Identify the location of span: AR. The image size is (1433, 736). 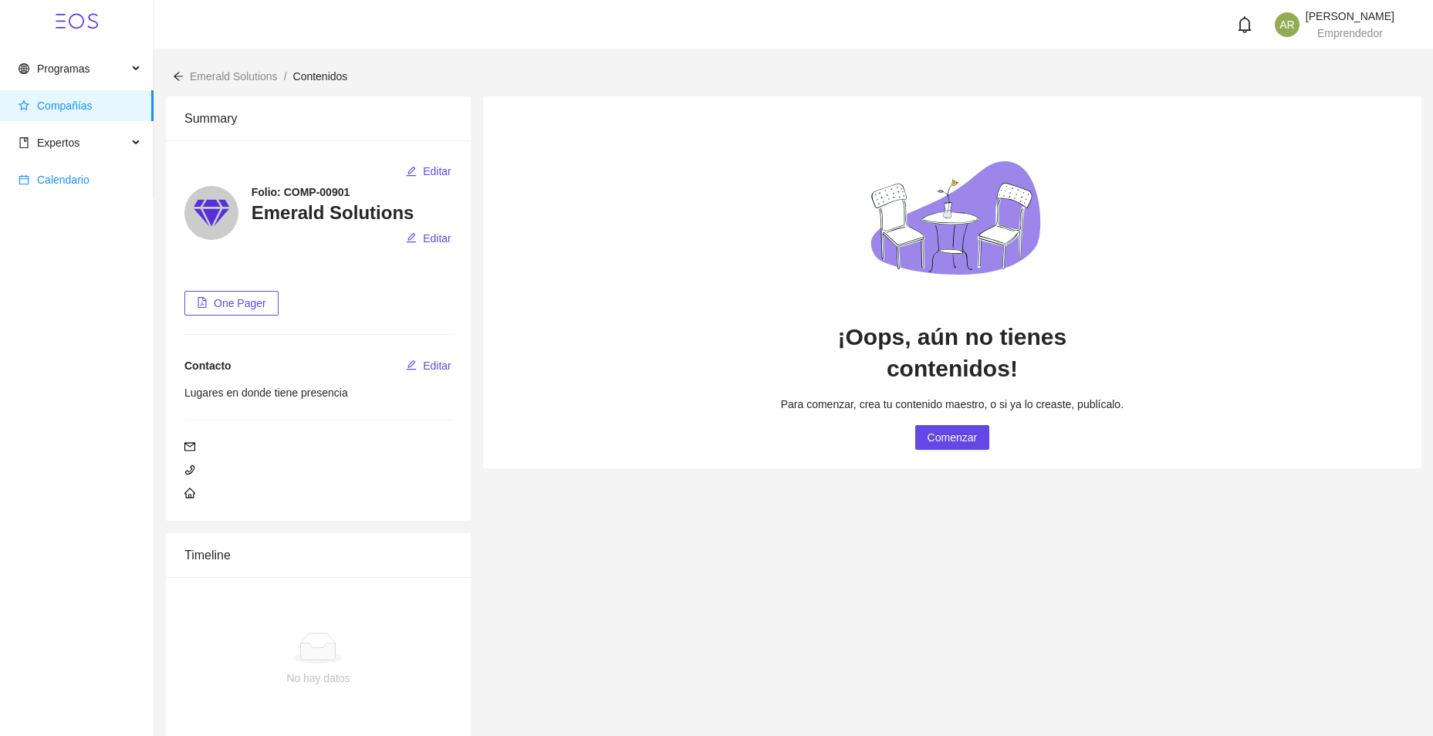
(1287, 25).